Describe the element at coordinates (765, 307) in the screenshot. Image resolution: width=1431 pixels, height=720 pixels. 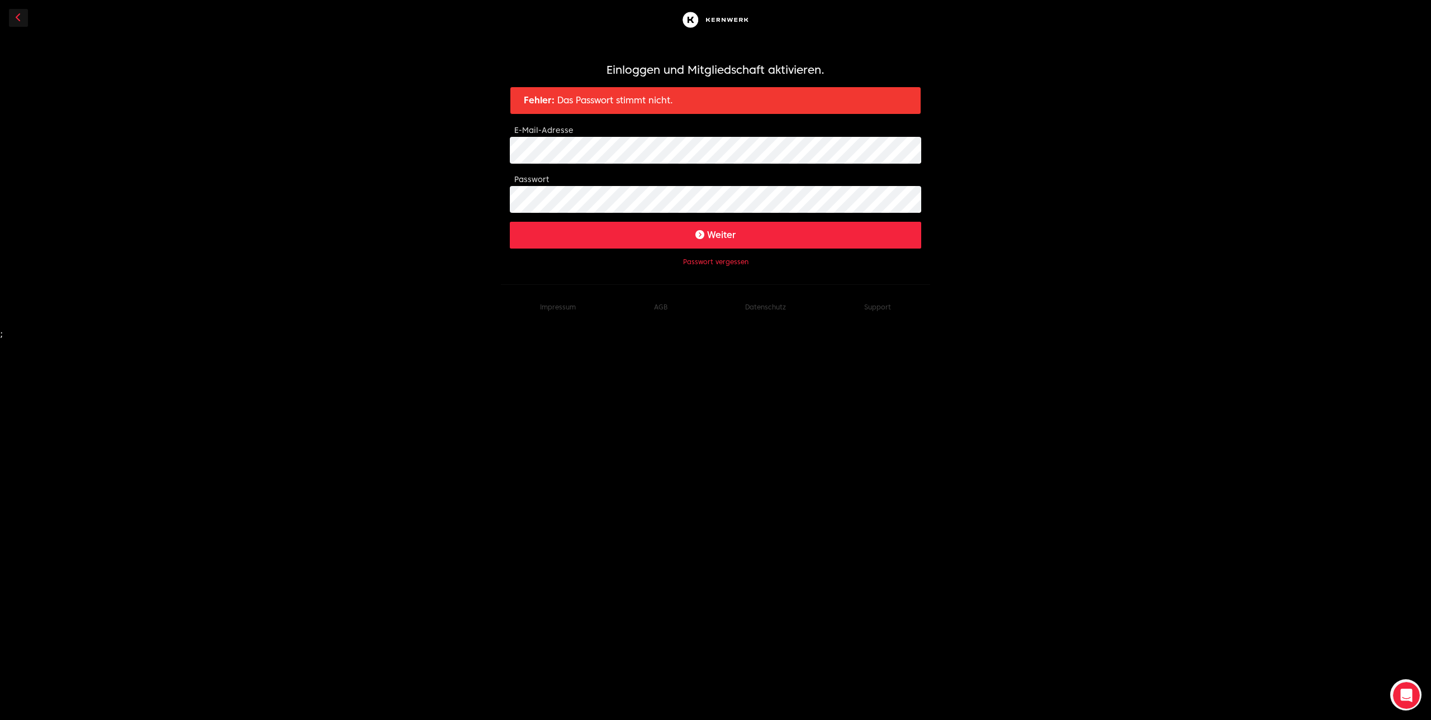
I see `a: Datenschutz` at that location.